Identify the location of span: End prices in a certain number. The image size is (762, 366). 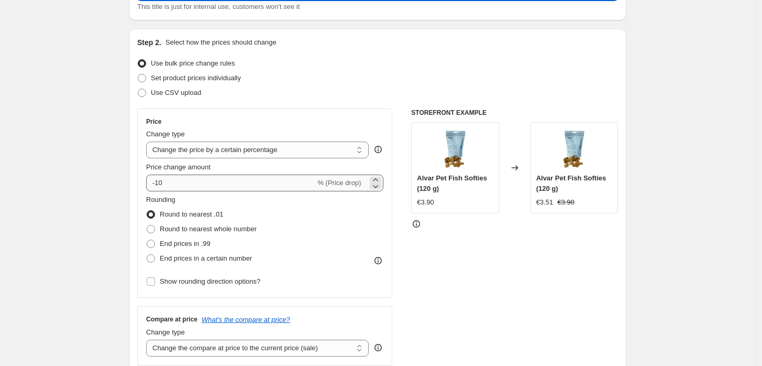
(206, 258).